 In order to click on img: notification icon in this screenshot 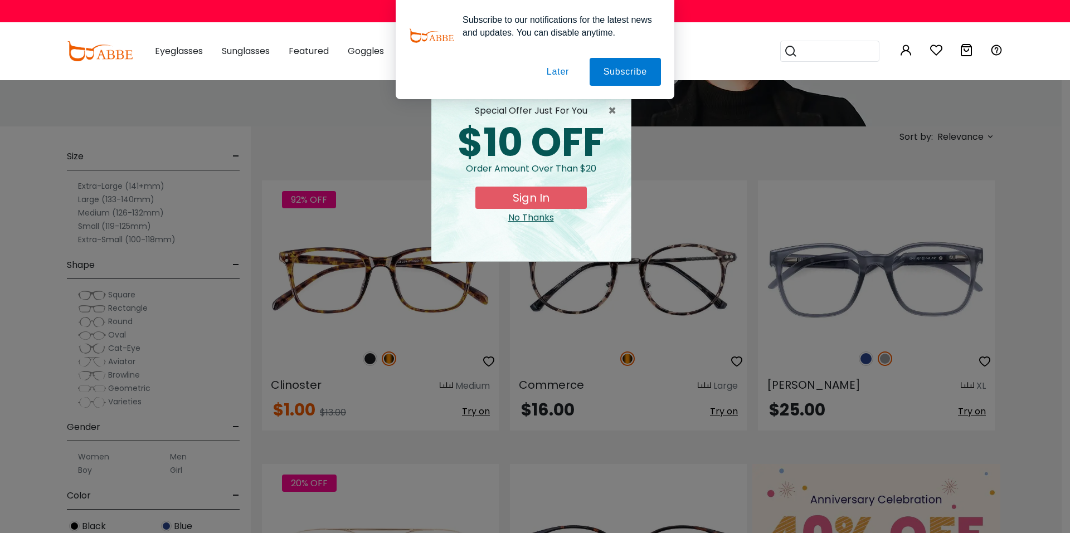, I will do `click(431, 36)`.